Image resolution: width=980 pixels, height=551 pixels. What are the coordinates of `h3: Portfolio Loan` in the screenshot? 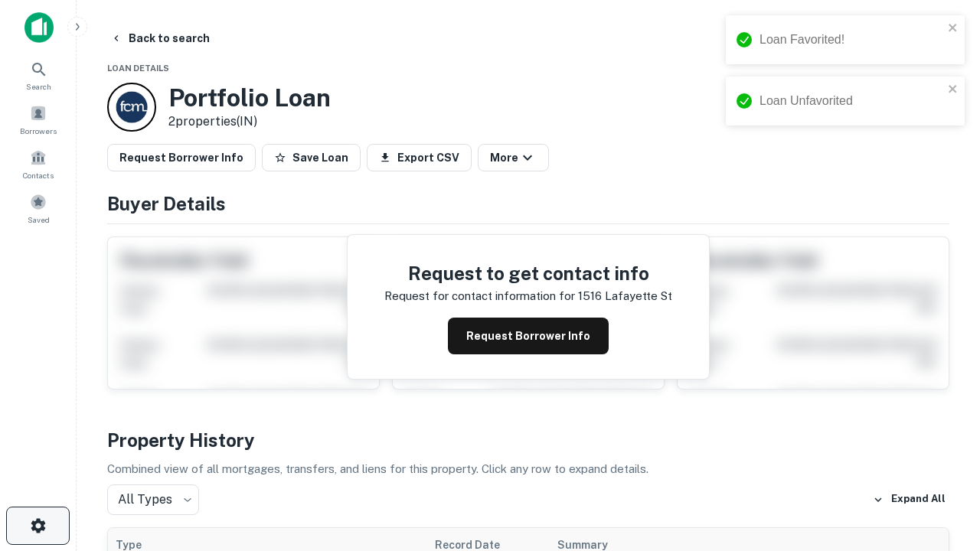 It's located at (250, 98).